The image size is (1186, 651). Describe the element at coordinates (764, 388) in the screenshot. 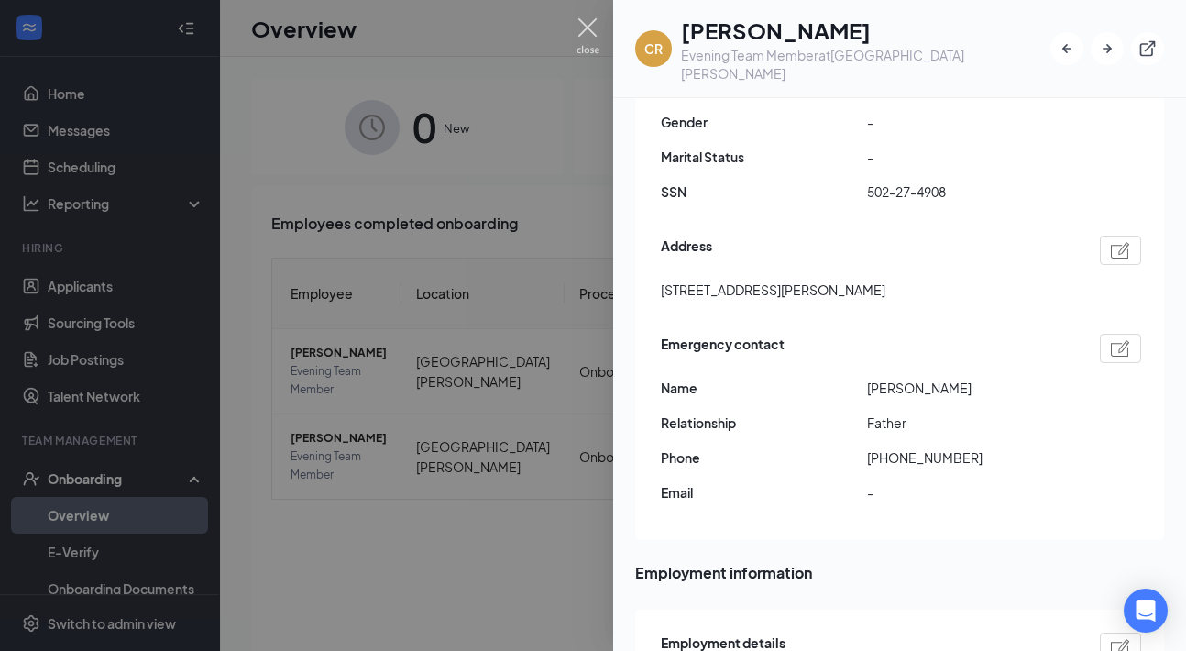

I see `span: Name` at that location.